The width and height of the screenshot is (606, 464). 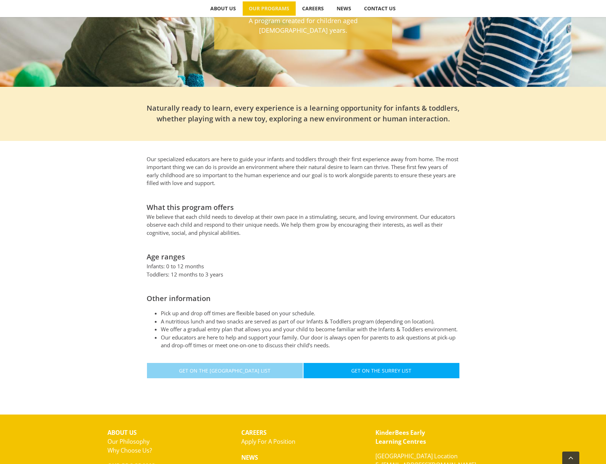 I want to click on span: OUR PROGRAMS, so click(x=269, y=9).